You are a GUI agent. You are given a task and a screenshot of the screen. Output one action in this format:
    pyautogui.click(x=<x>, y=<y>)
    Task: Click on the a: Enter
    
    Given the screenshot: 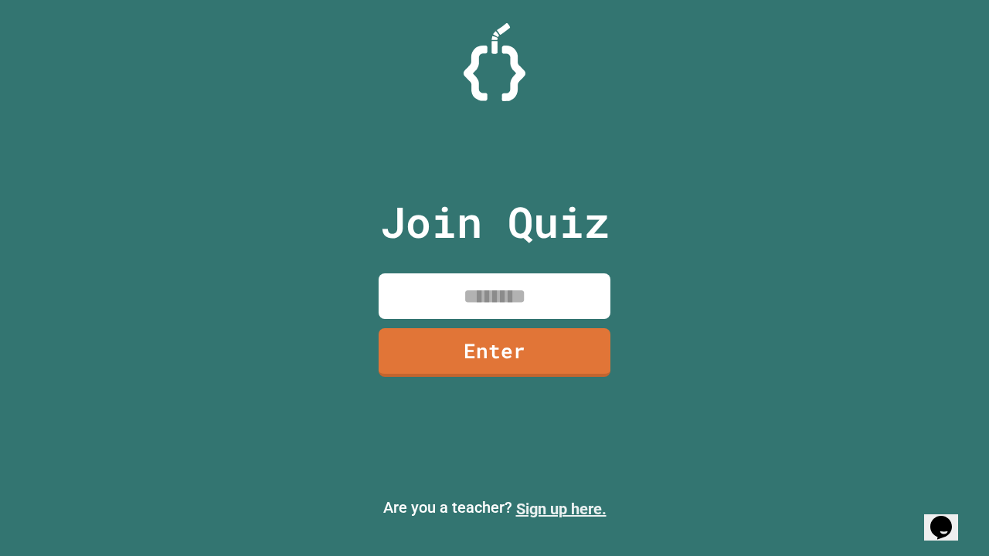 What is the action you would take?
    pyautogui.click(x=494, y=352)
    